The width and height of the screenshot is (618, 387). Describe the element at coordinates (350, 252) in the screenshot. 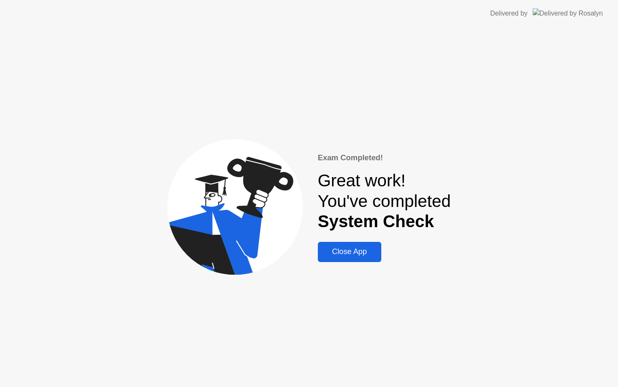

I see `button: Close App` at that location.